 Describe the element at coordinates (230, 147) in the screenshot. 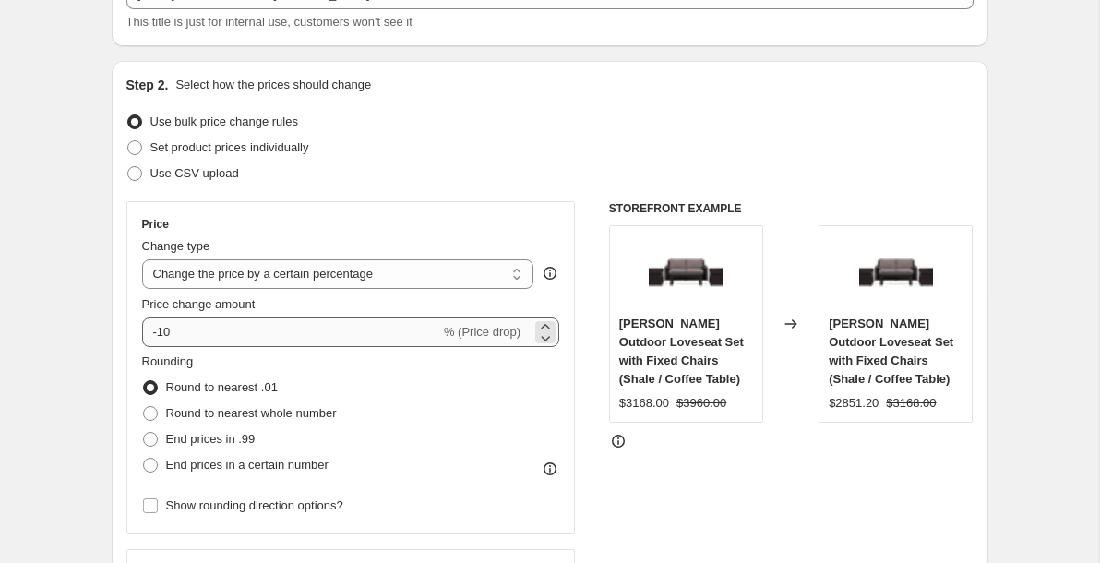

I see `span: Set product prices individually` at that location.